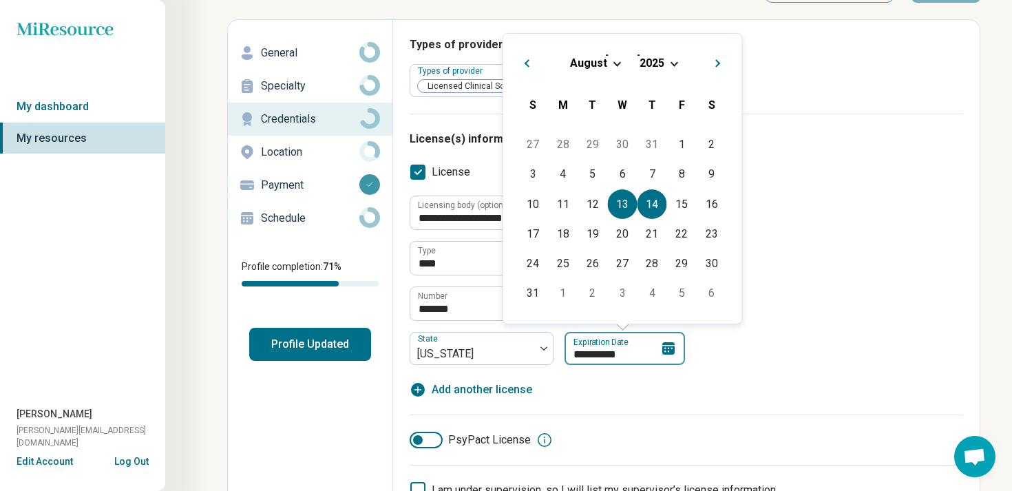  Describe the element at coordinates (310, 218) in the screenshot. I see `a: Schedule` at that location.